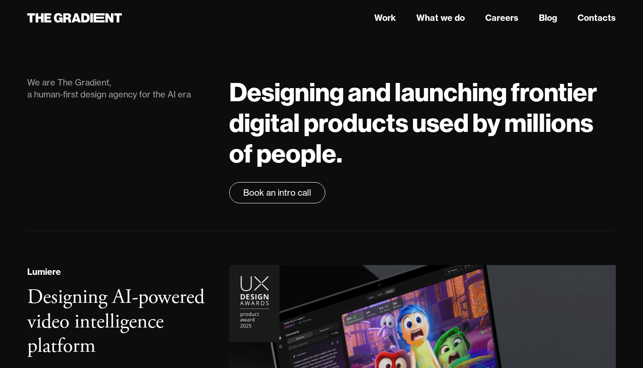 Image resolution: width=643 pixels, height=368 pixels. What do you see at coordinates (385, 18) in the screenshot?
I see `a: Work` at bounding box center [385, 18].